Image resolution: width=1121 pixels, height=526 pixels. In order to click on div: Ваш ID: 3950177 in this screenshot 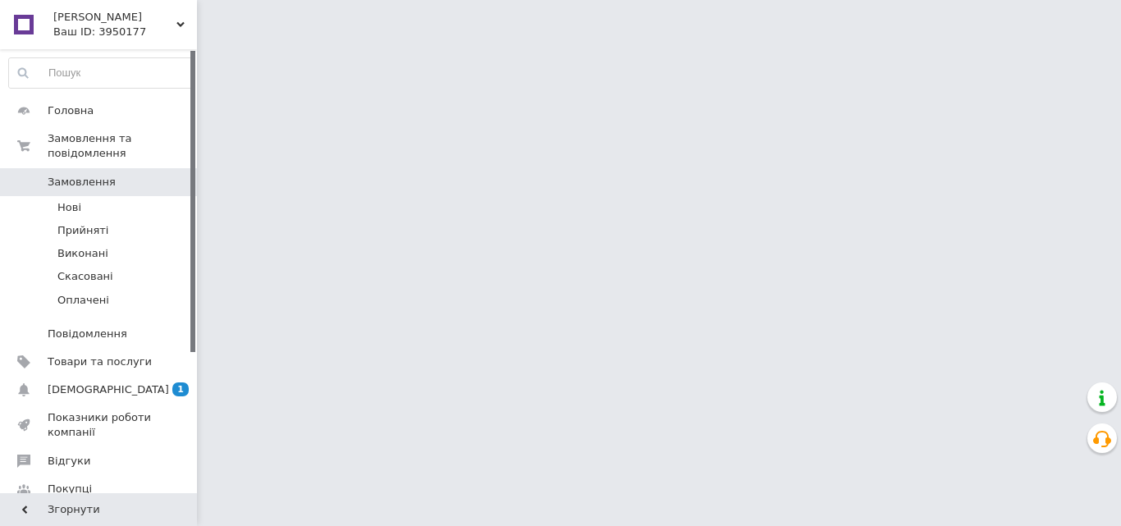, I will do `click(125, 32)`.